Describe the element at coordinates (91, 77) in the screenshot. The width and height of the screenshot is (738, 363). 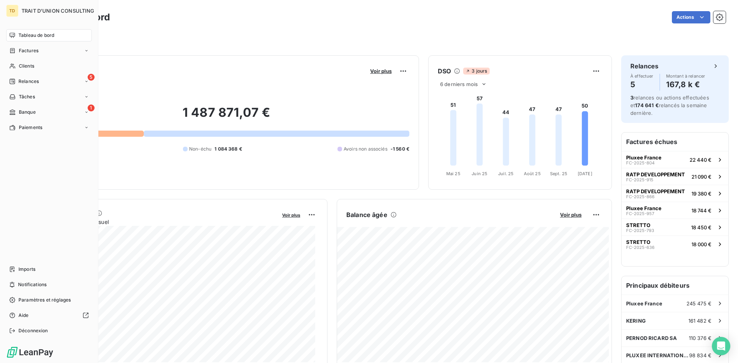
I see `span: 5` at that location.